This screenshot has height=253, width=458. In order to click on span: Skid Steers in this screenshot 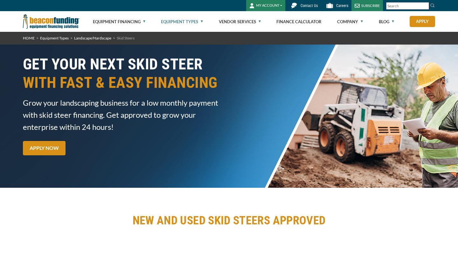, I will do `click(126, 38)`.